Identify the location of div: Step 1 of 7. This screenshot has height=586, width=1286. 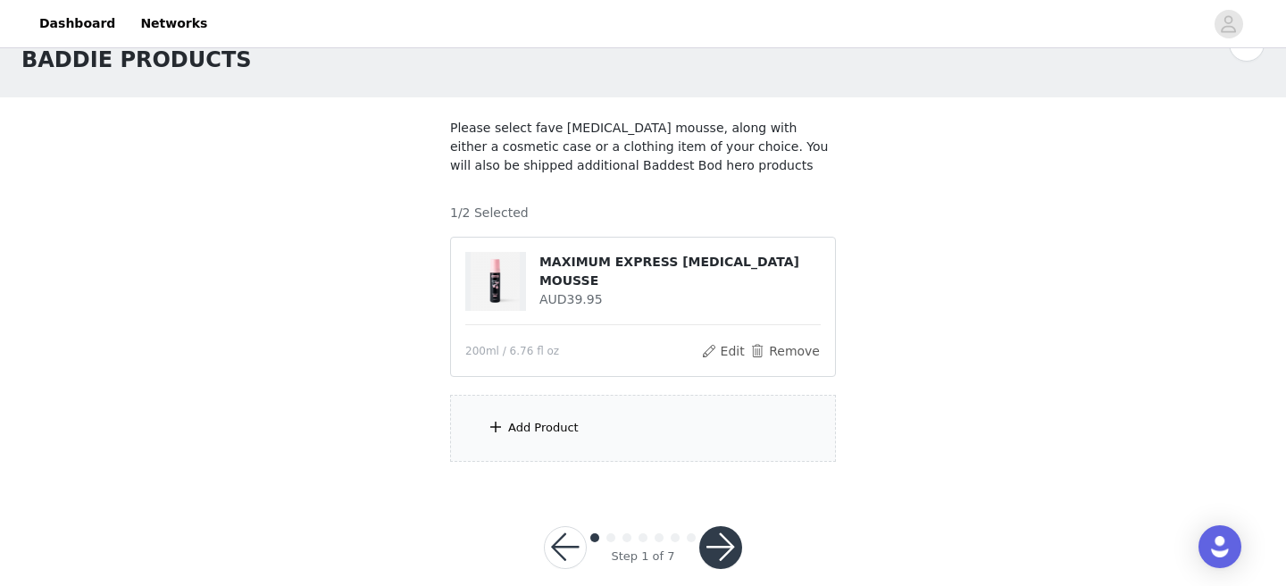
(642, 556).